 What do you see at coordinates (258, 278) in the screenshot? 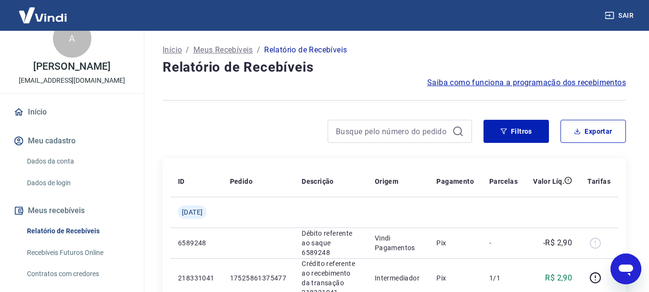
I see `p: 17525861375477` at bounding box center [258, 278].